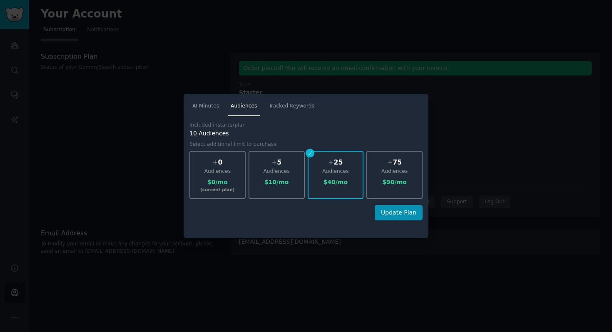 The height and width of the screenshot is (332, 612). Describe the element at coordinates (217, 125) in the screenshot. I see `div: Included in starter plan` at that location.